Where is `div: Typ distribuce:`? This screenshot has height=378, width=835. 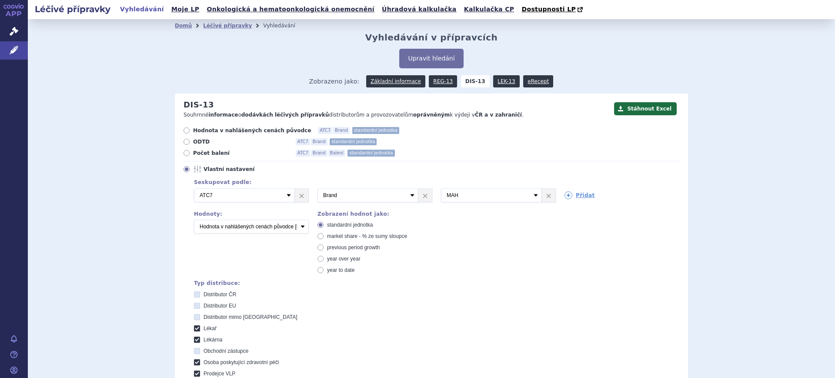
div: Typ distribuce: is located at coordinates (437, 283).